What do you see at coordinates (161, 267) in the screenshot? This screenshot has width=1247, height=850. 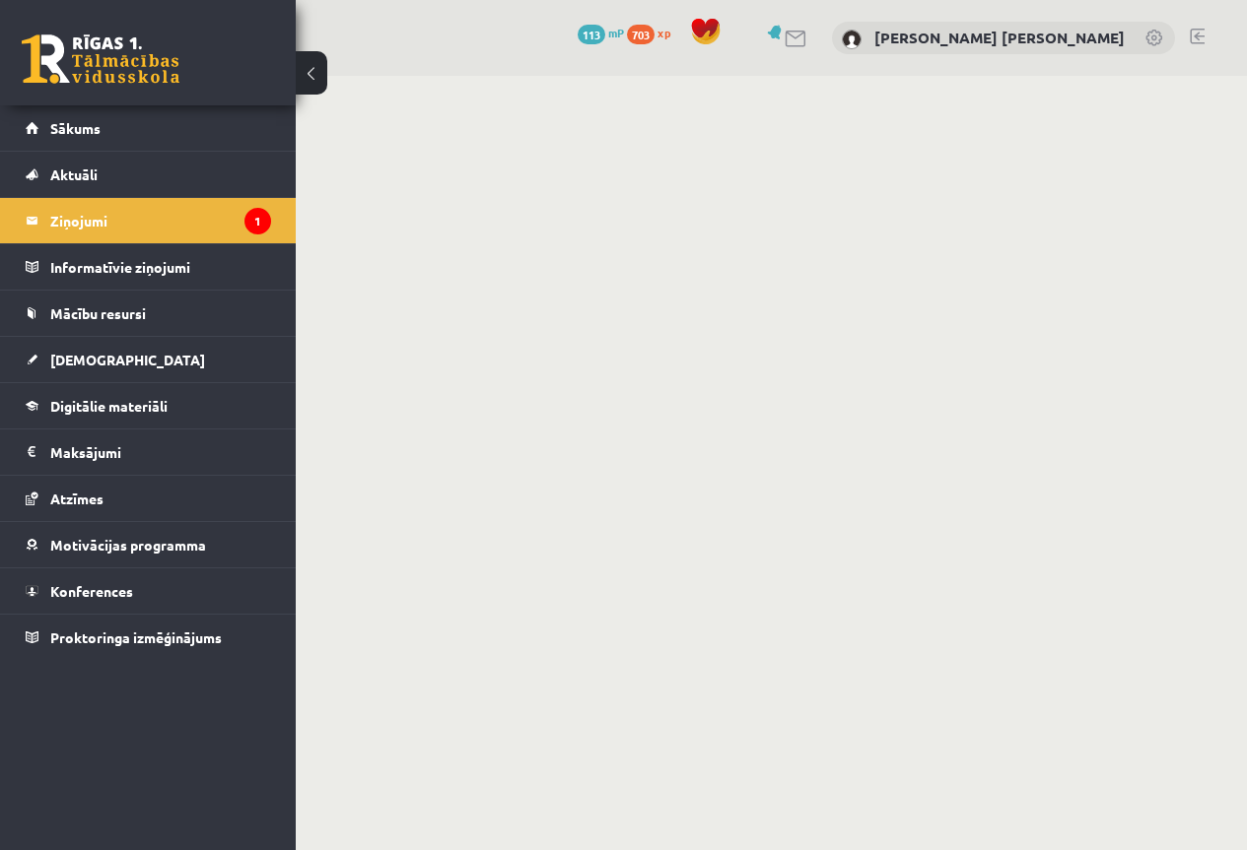 I see `legend: Informatīvie ziņojumi` at bounding box center [161, 267].